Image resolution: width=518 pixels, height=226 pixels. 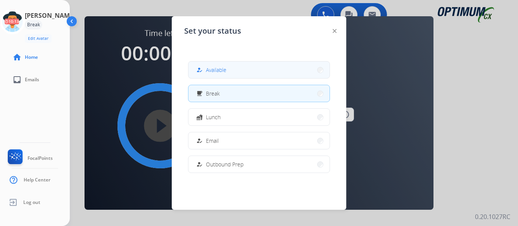 What do you see at coordinates (212, 31) in the screenshot?
I see `span: Set your status` at bounding box center [212, 31].